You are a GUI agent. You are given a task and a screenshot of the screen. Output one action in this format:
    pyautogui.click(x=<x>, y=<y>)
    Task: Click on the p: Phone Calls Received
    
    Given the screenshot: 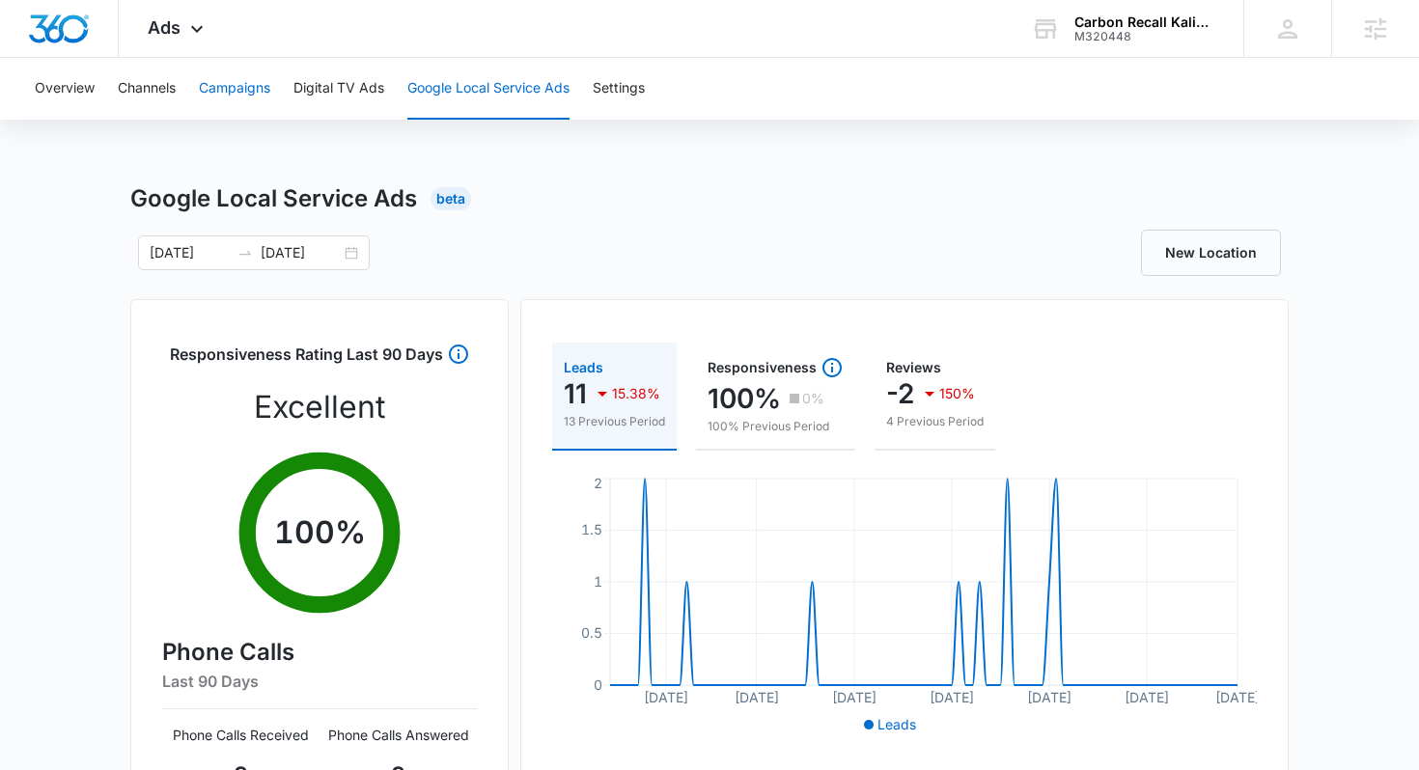 What is the action you would take?
    pyautogui.click(x=240, y=734)
    